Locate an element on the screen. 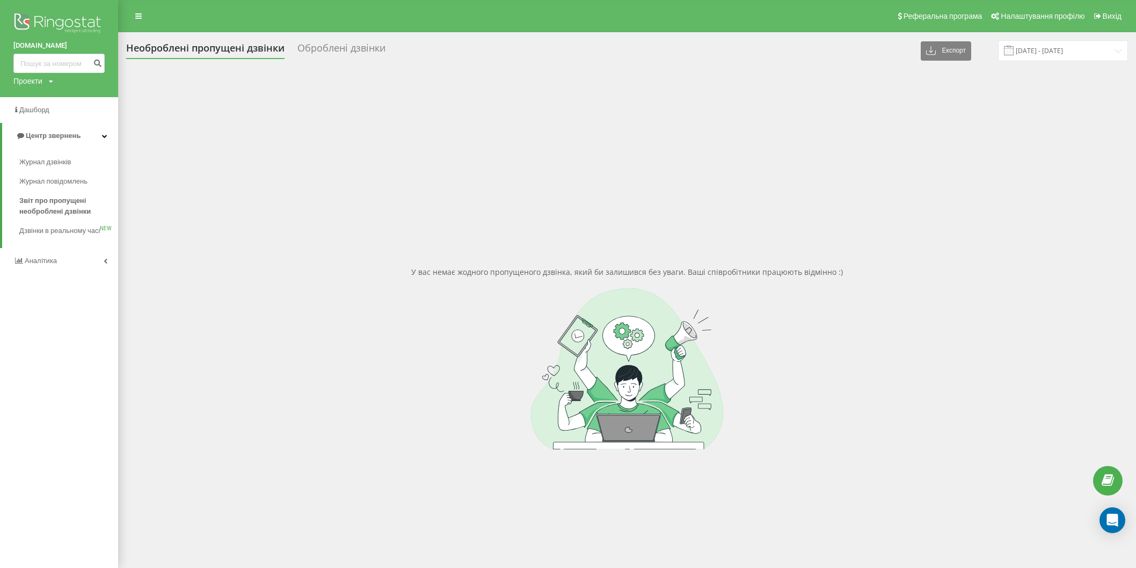  a: Звіт про пропущені необроблені дзвінки is located at coordinates (69, 206).